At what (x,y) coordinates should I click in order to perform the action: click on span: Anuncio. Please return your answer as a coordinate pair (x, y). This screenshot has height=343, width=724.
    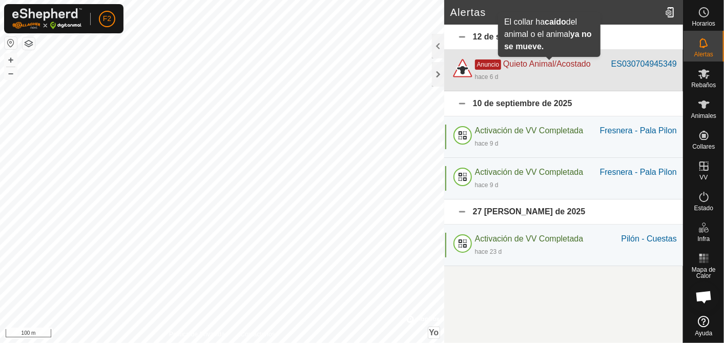
    Looking at the image, I should click on (488, 65).